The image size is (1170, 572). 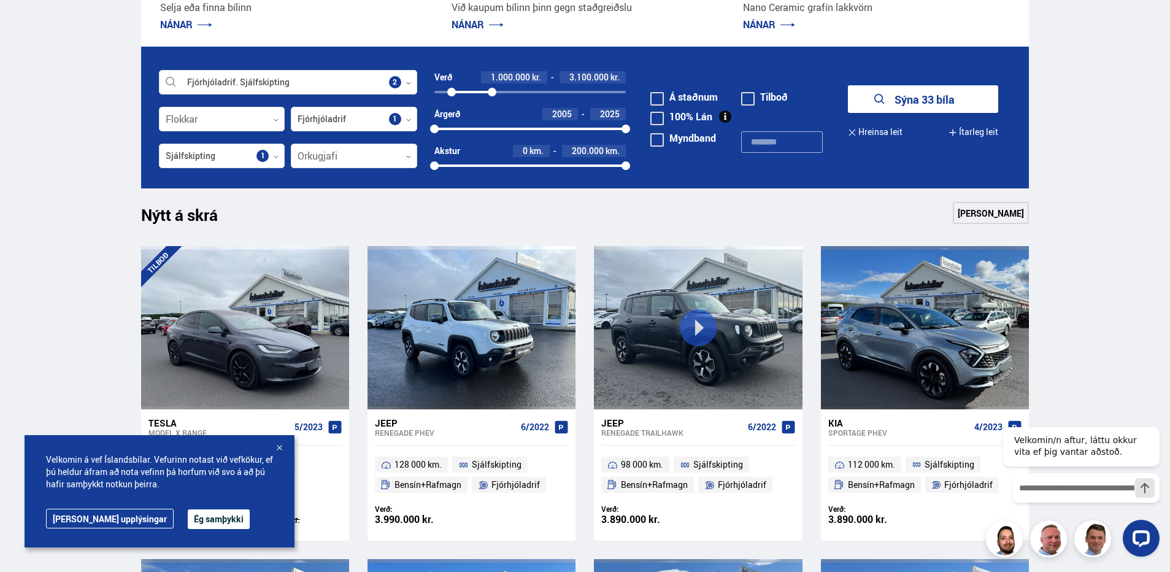 I want to click on button: Sýna 33 bíla, so click(x=923, y=99).